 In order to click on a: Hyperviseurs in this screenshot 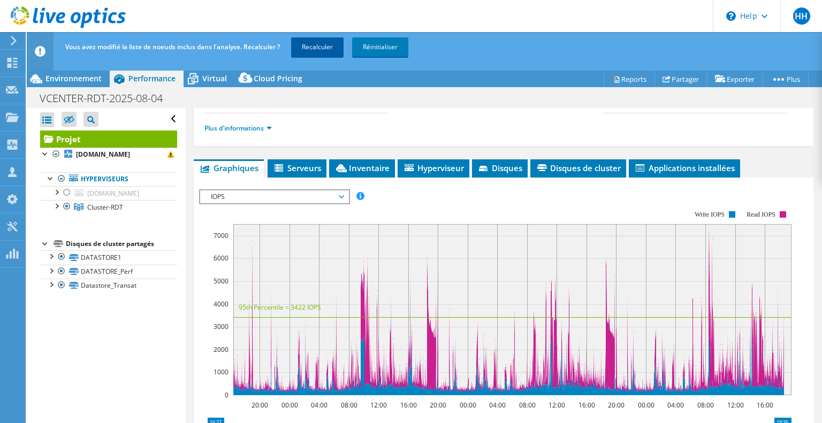, I will do `click(109, 179)`.